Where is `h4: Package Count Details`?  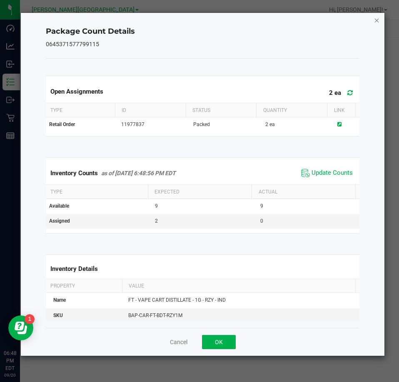
h4: Package Count Details is located at coordinates (203, 32).